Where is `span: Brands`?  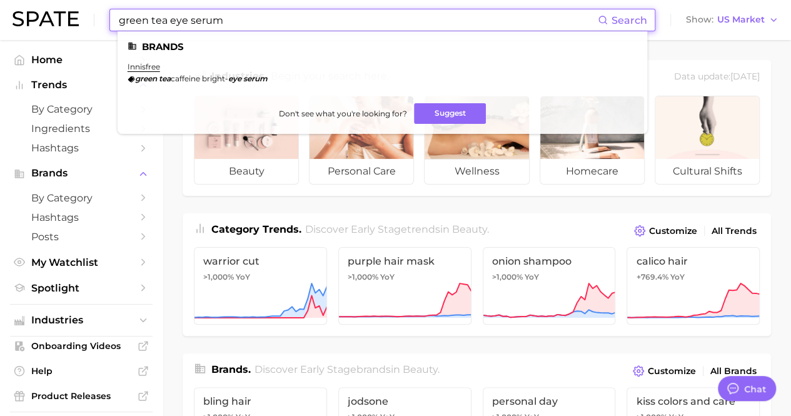 span: Brands is located at coordinates (81, 173).